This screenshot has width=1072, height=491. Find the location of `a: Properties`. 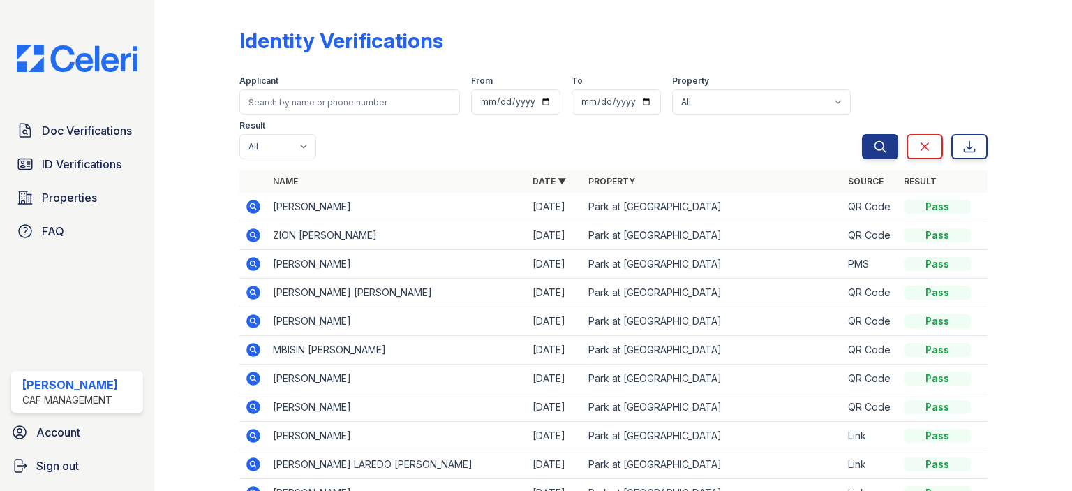

a: Properties is located at coordinates (77, 198).